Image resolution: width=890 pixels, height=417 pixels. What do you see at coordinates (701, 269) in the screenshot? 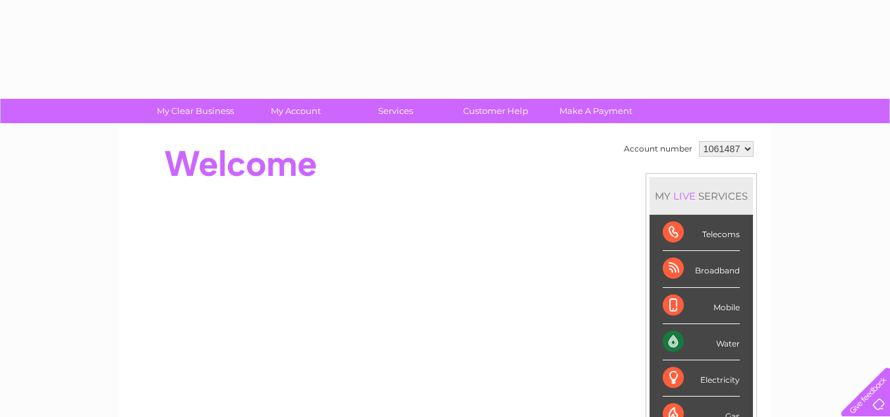
I see `div: Broadband` at bounding box center [701, 269].